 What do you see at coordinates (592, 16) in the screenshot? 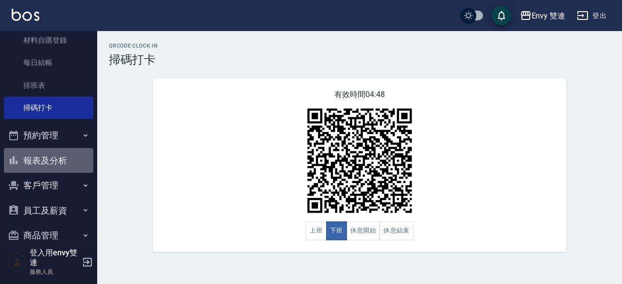
I see `button: 登出` at bounding box center [592, 16].